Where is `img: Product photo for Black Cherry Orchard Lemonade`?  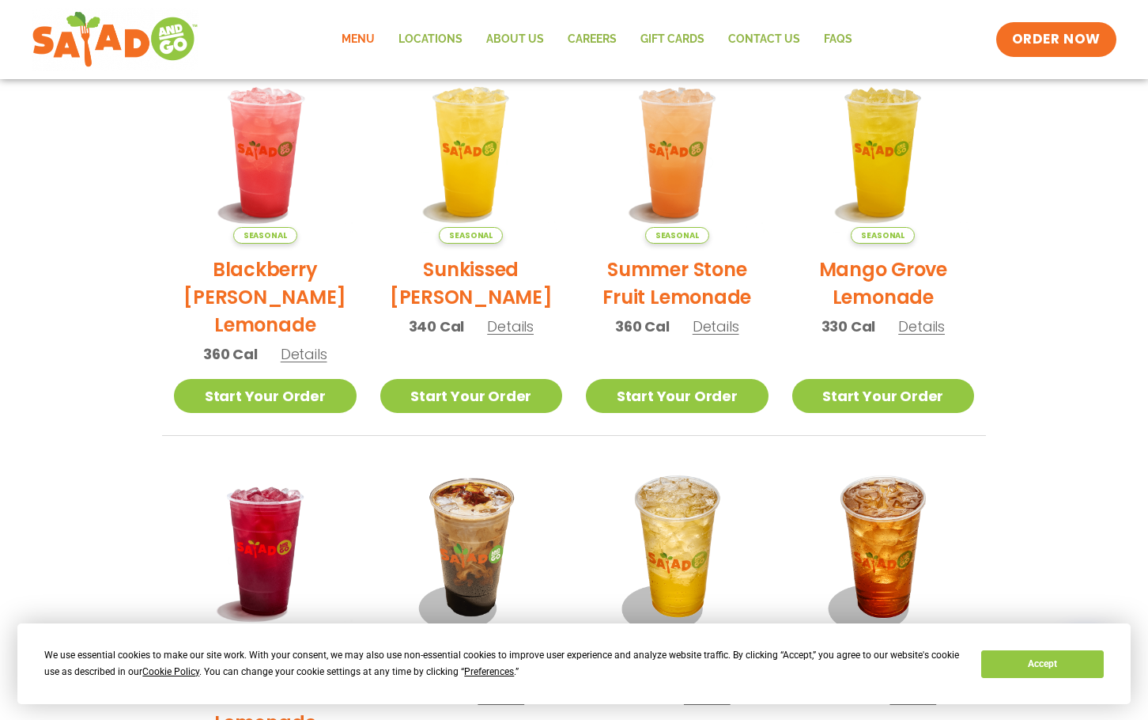
img: Product photo for Black Cherry Orchard Lemonade is located at coordinates (265, 550).